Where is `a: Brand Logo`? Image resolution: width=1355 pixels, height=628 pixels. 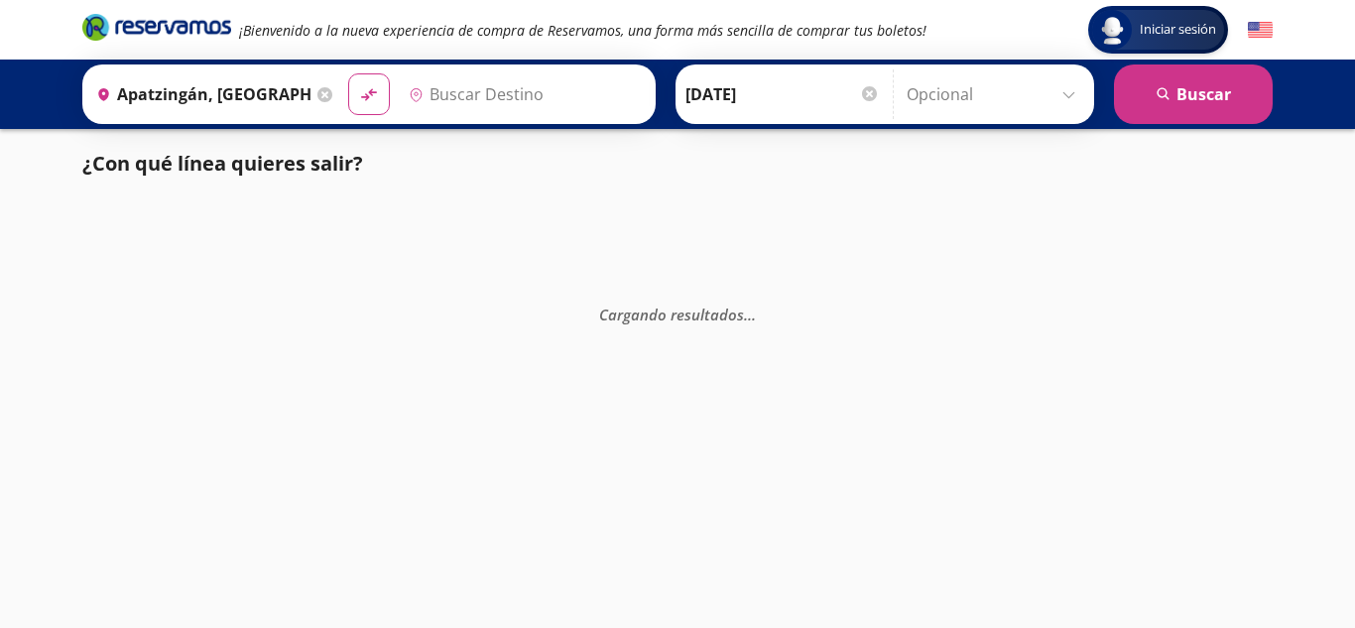
a: Brand Logo is located at coordinates (157, 30).